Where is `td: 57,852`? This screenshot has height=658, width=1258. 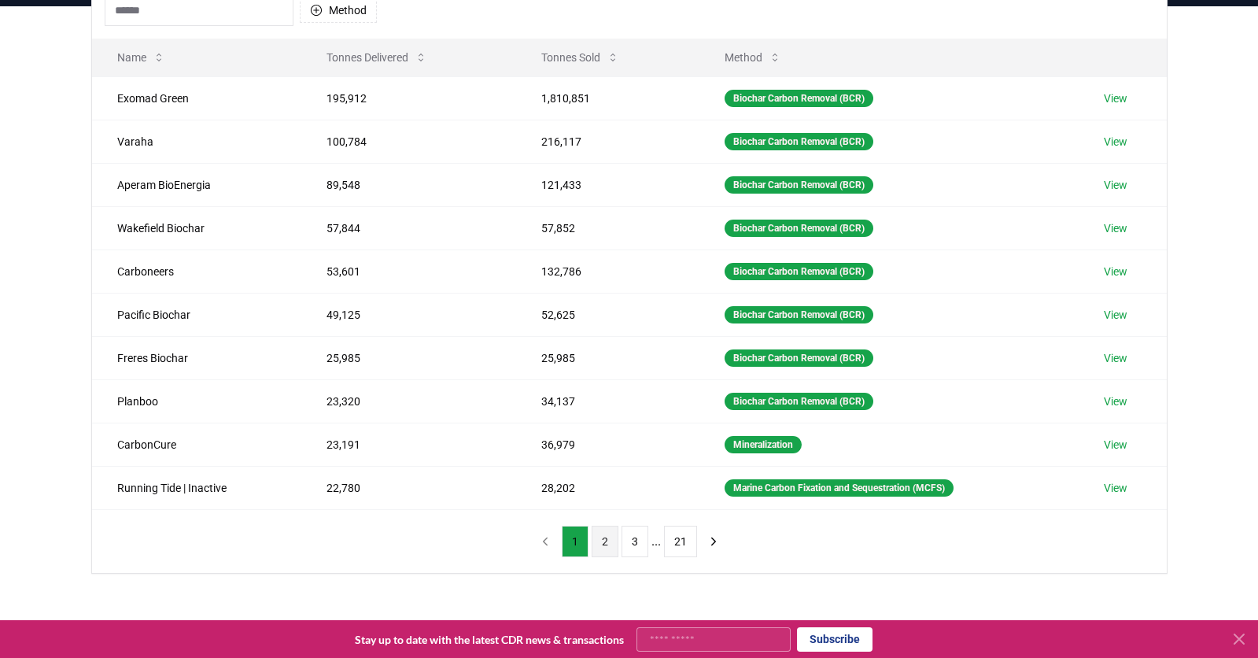
td: 57,852 is located at coordinates (608, 227).